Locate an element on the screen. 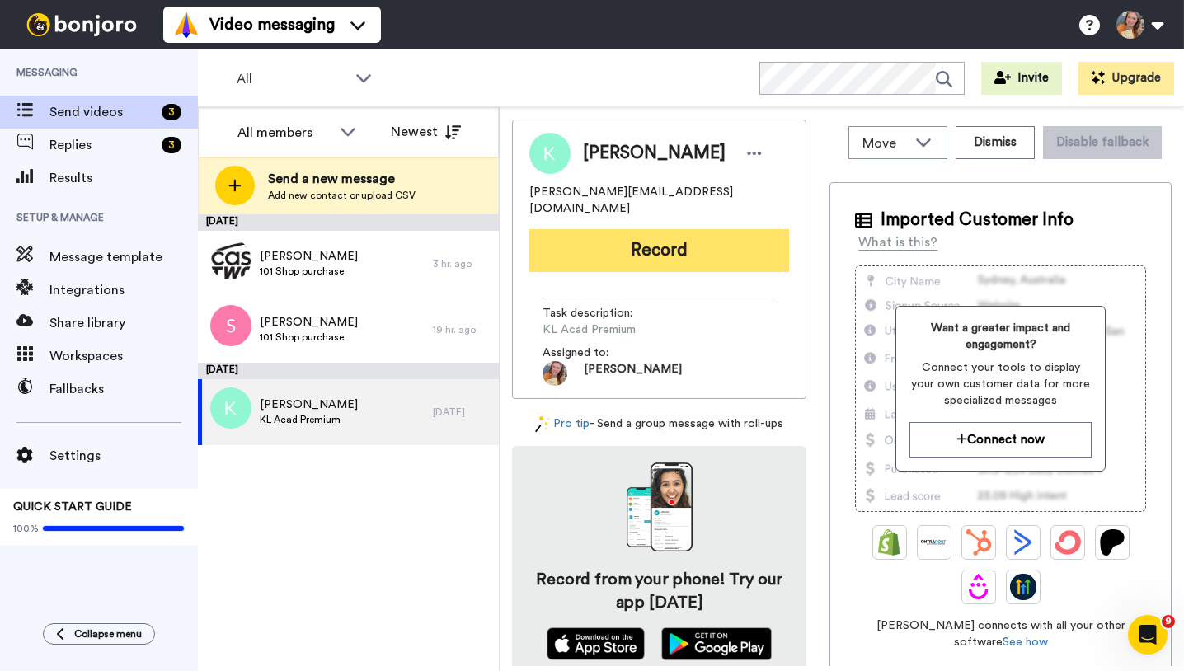 Image resolution: width=1184 pixels, height=671 pixels. img: AOh14GjvhVTMkAQedjywxEitGyeUnkSMaNjcNcaBRFe7=s96-c is located at coordinates (555, 373).